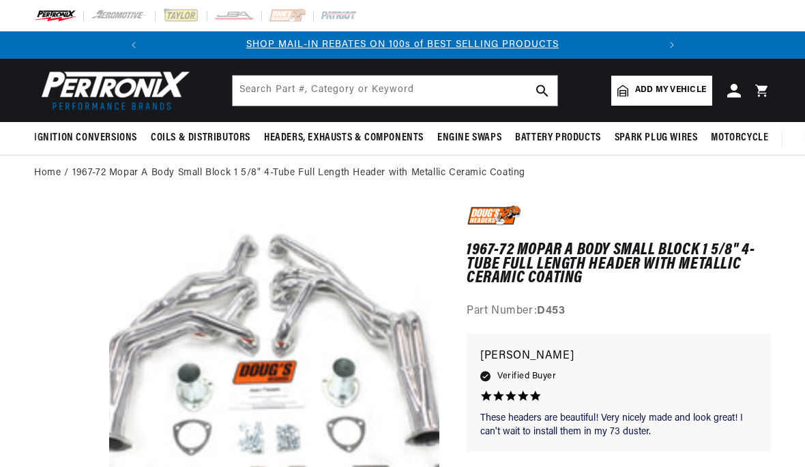  Describe the element at coordinates (344, 138) in the screenshot. I see `span: Headers, Exhausts & Components` at that location.